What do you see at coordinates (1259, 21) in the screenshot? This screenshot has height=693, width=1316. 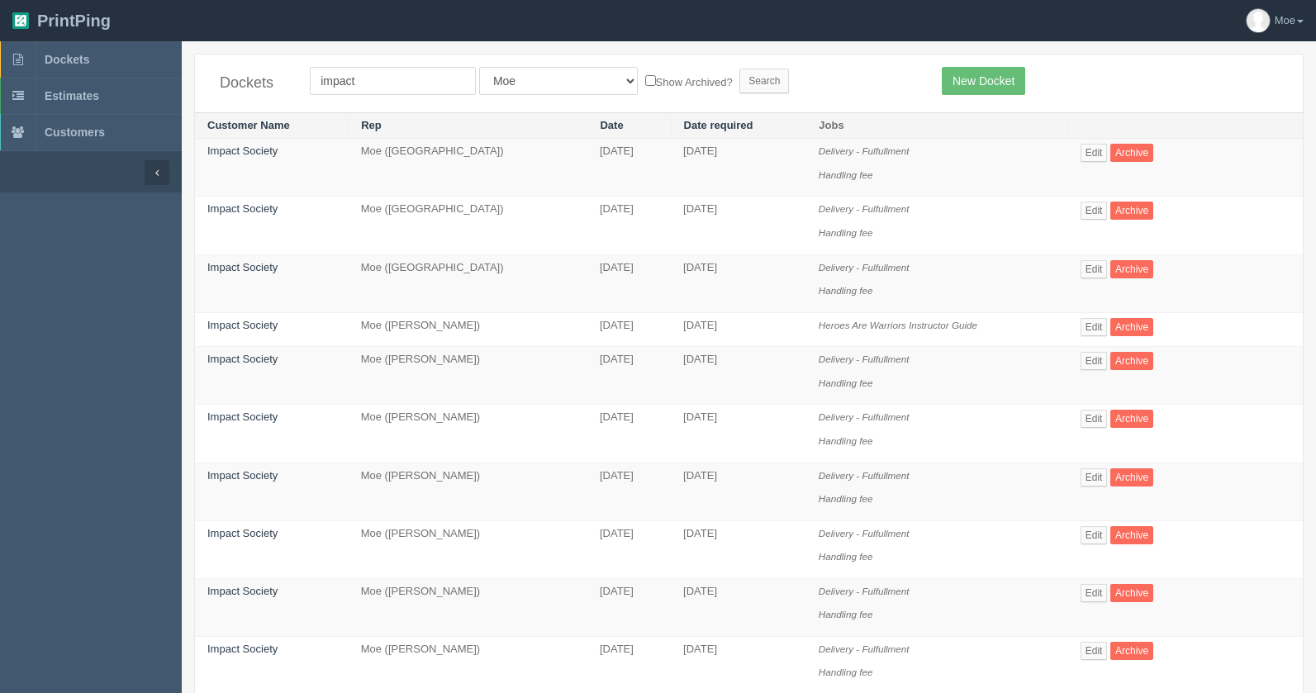 I see `img: avatar_default-7531ab5dedf162e01f1e0bb0964e6a185e93c5c22dfe317fb01d7f8cd2b1632c.jpg` at bounding box center [1259, 21].